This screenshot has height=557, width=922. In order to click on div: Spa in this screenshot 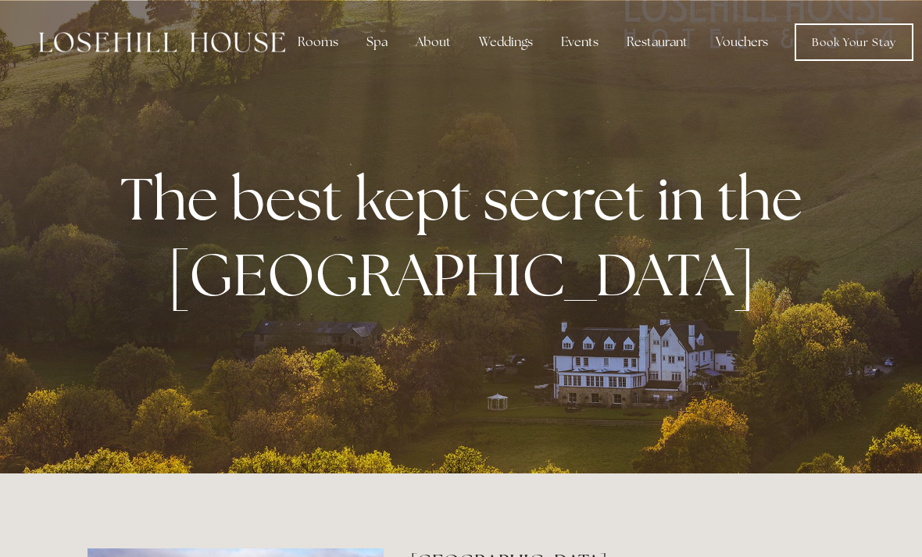, I will do `click(376, 42)`.